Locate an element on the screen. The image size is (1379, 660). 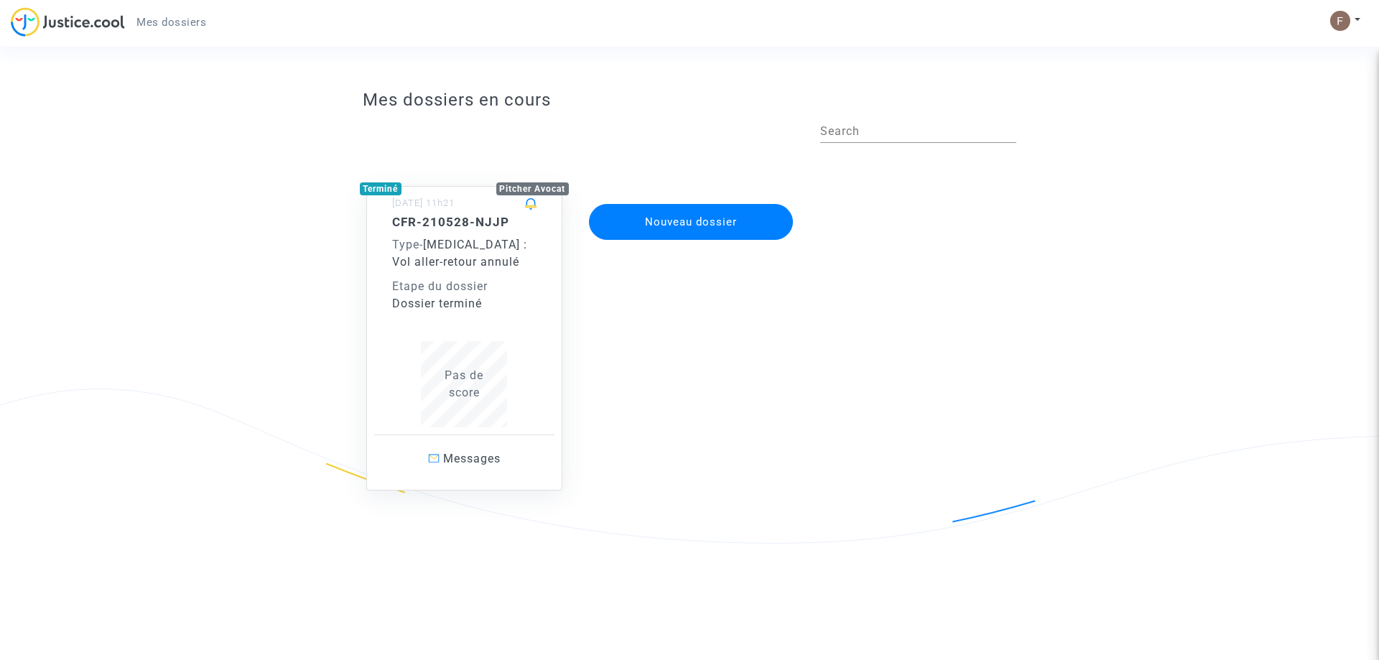
h3: Mes dossiers en cours is located at coordinates (689, 100).